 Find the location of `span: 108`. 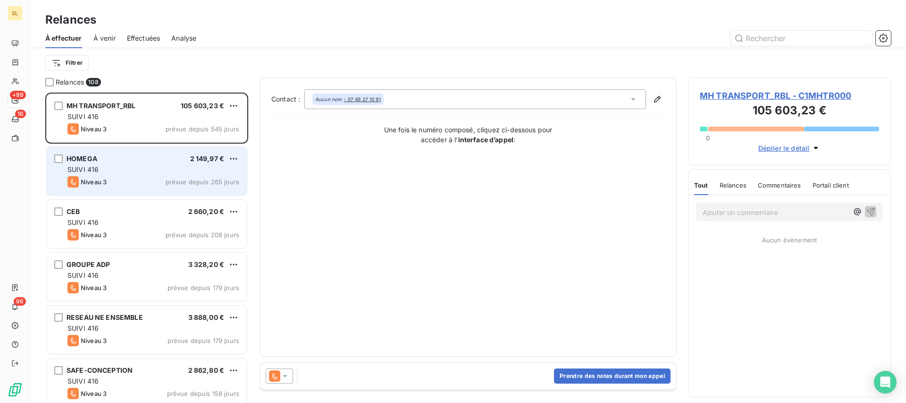

span: 108 is located at coordinates (93, 82).